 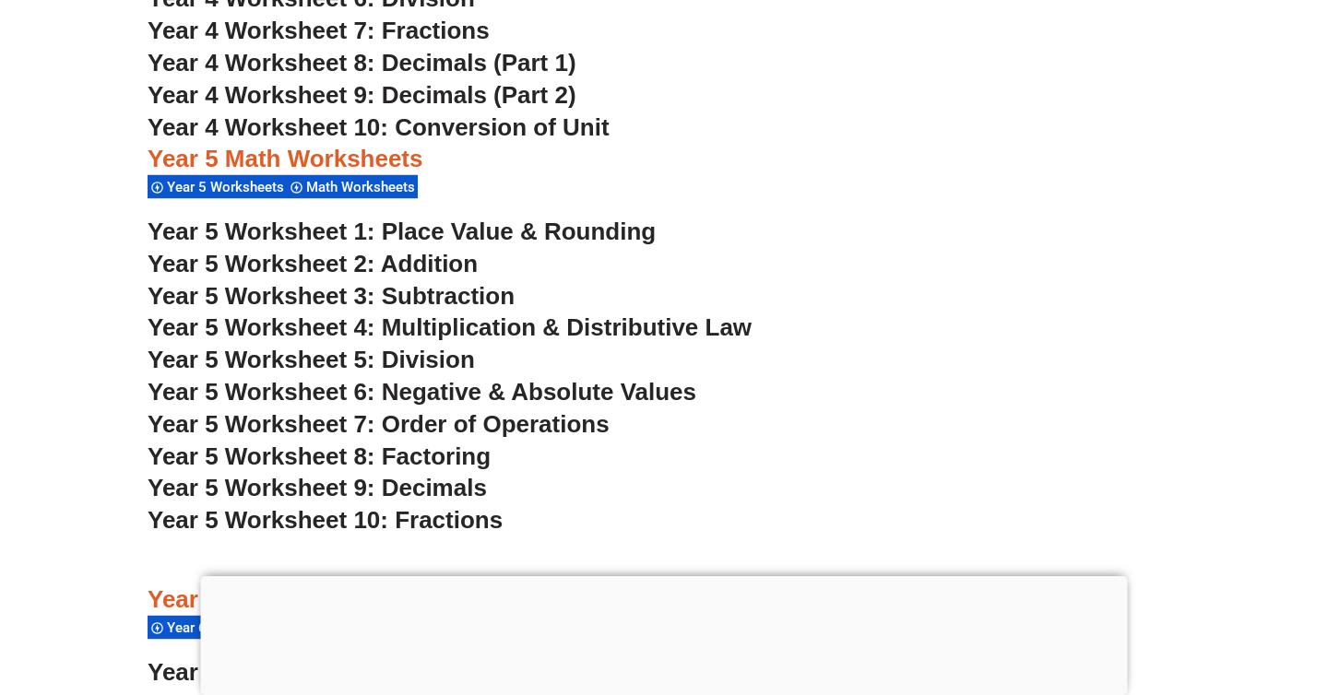 What do you see at coordinates (362, 95) in the screenshot?
I see `a: Year 4 Worksheet 9: Decimals (Part 2)` at bounding box center [362, 95].